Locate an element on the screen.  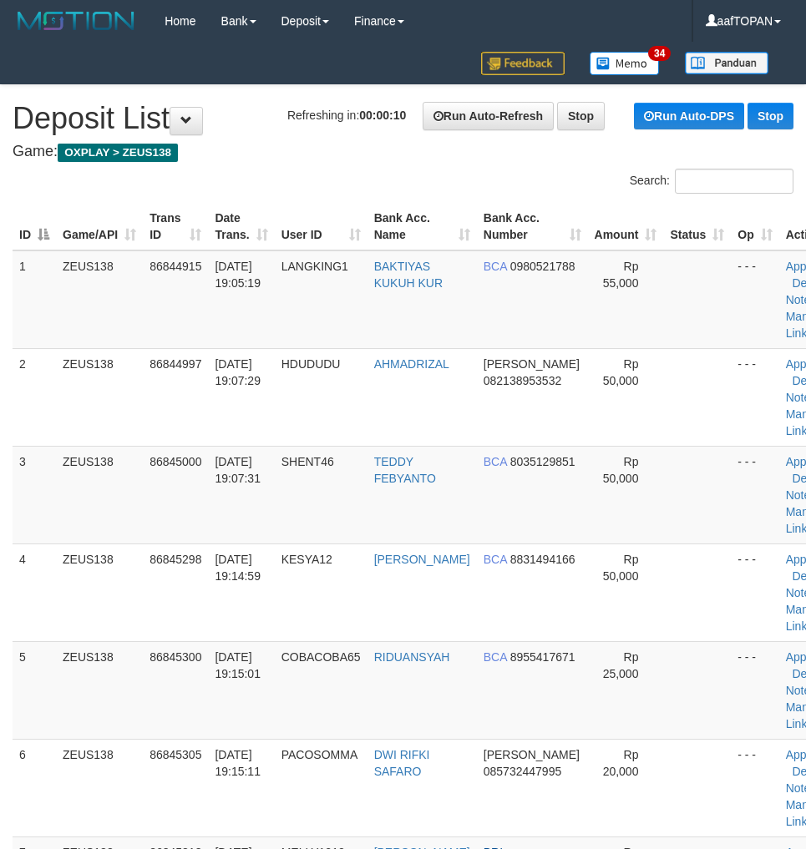
span: Refreshing in: is located at coordinates (347, 115).